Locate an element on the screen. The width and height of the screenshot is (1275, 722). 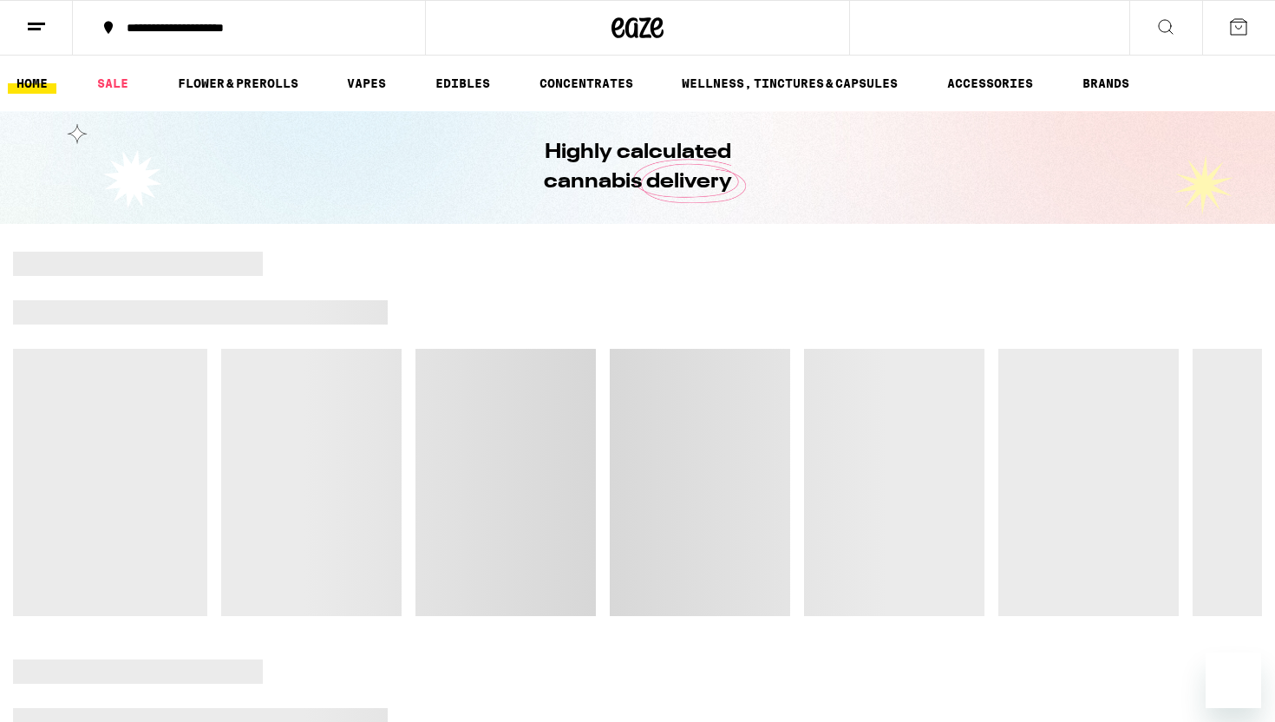
a: VAPES is located at coordinates (366, 83).